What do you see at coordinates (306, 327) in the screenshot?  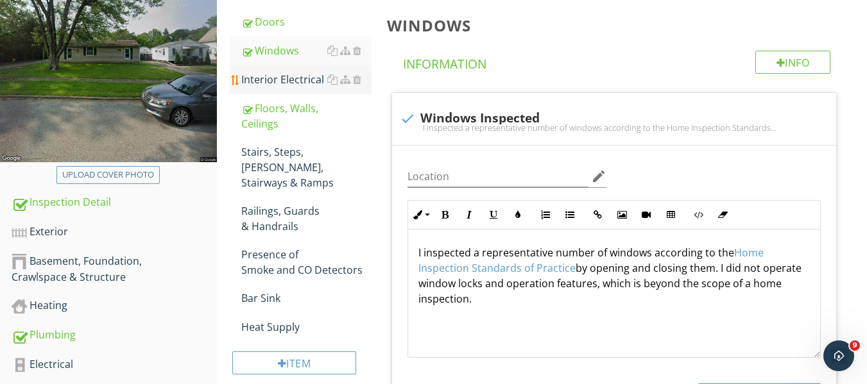 I see `div: Heat Supply` at bounding box center [306, 327].